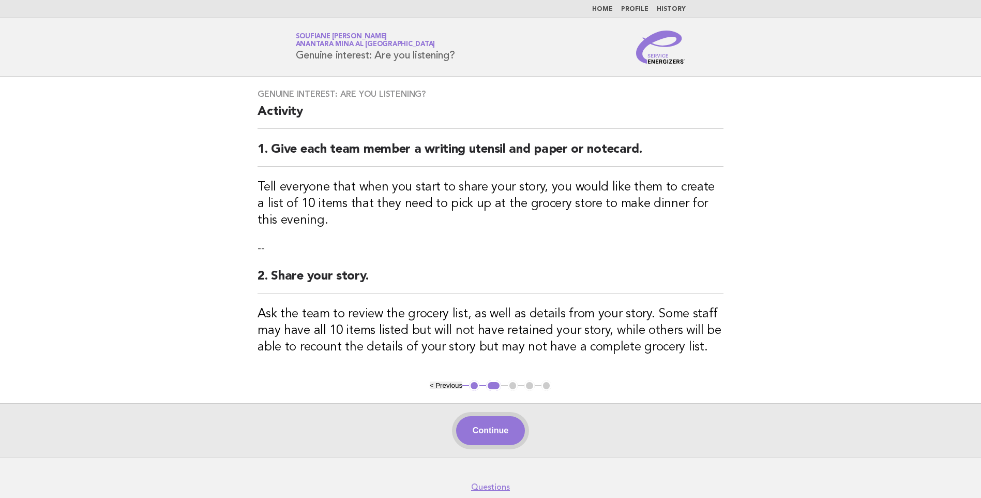 The image size is (981, 498). What do you see at coordinates (490, 154) in the screenshot?
I see `h2: 1. Give each team member a writing utensil and paper or notecard.` at bounding box center [490, 154].